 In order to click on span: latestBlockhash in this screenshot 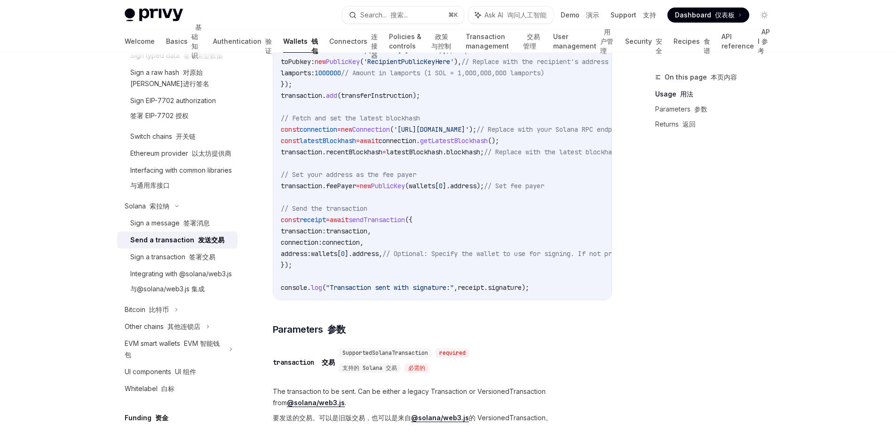, I will do `click(328, 141)`.